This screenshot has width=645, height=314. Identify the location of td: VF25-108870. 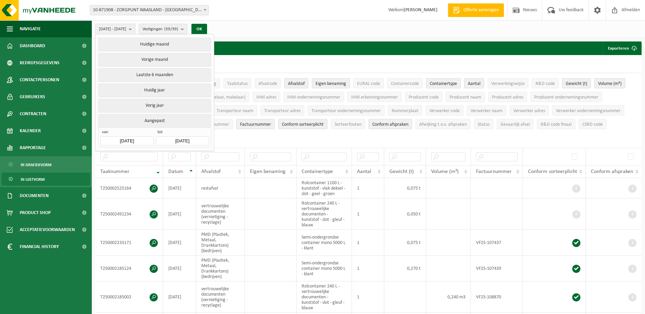
(497, 297).